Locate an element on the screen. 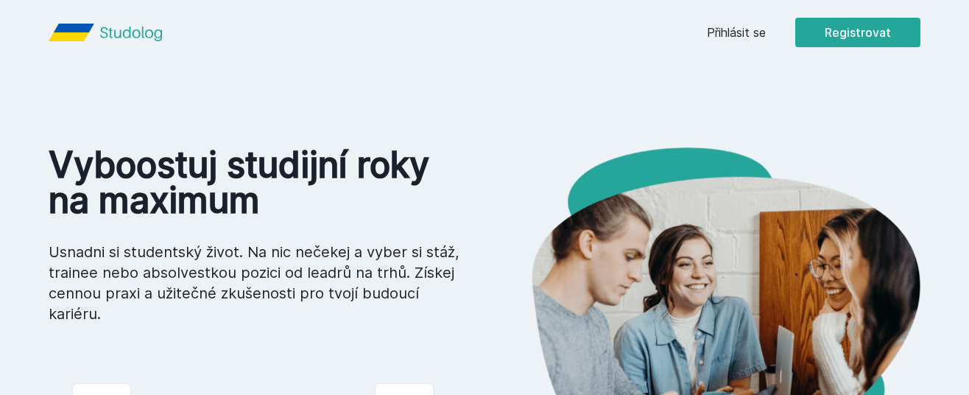  h1: Vyboostuj studijní roky na maximum is located at coordinates (255, 183).